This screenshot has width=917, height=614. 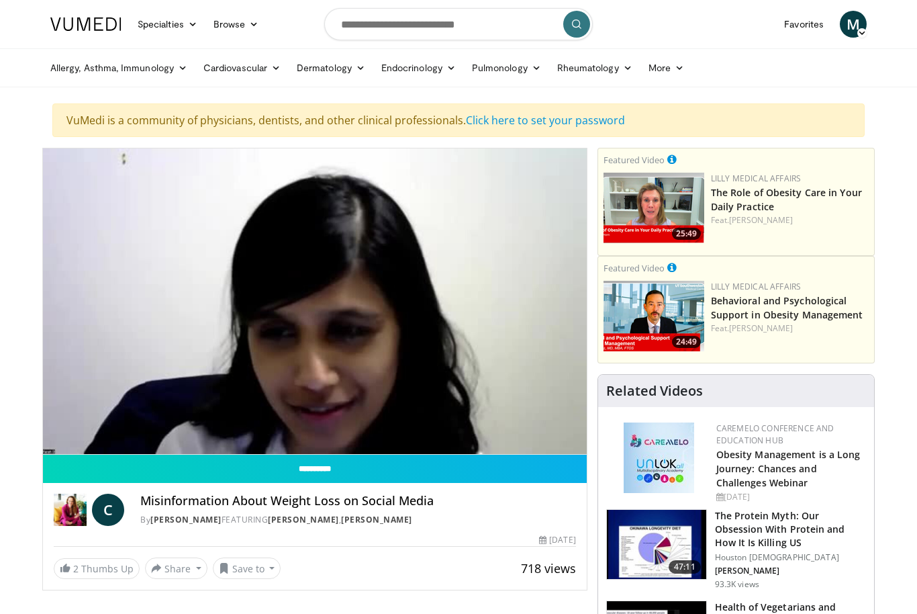 I want to click on h4: Misinformation About Weight Loss on Social Media, so click(x=358, y=501).